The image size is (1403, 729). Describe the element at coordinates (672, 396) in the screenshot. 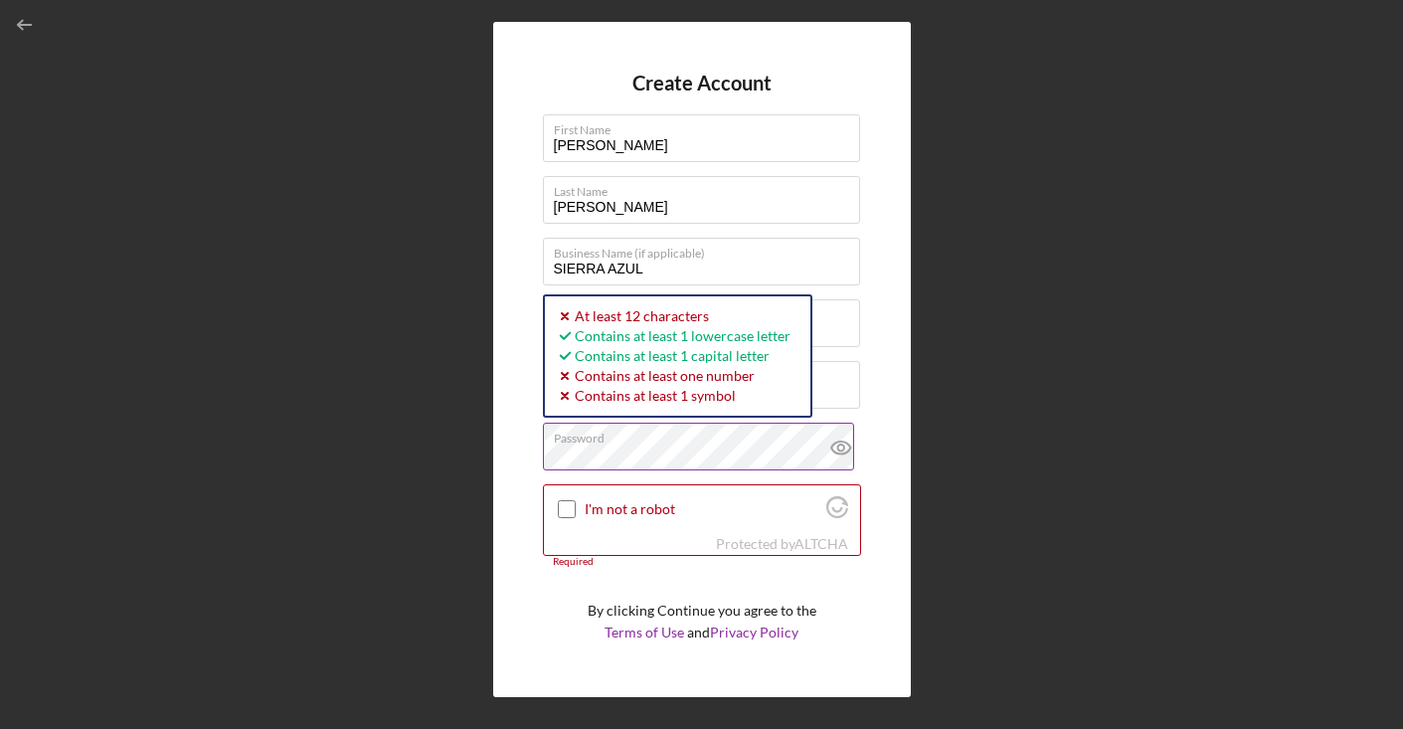

I see `div: Contains at least 1 symbol` at that location.